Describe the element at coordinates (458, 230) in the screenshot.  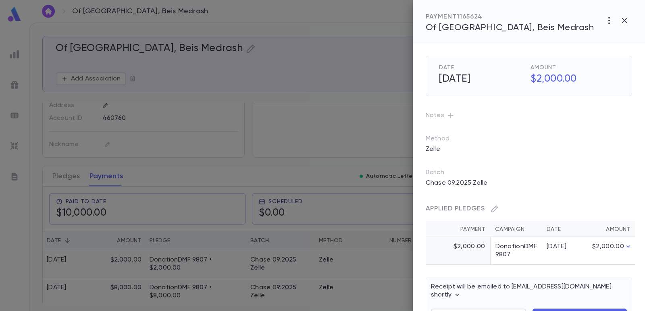
I see `th: Payment` at that location.